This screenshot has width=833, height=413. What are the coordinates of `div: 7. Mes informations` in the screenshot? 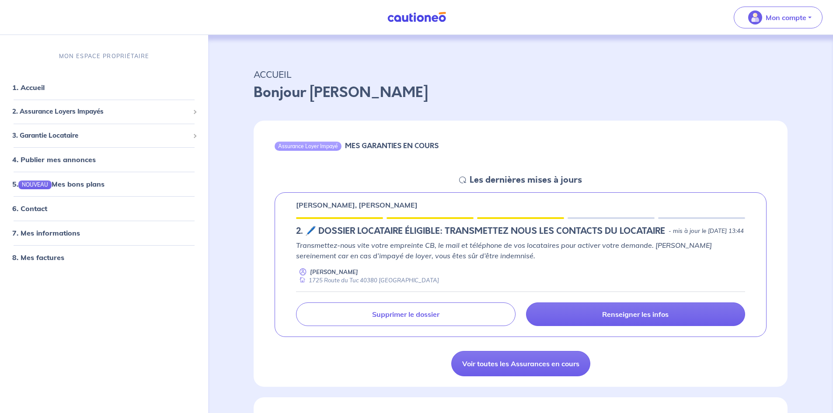 It's located at (104, 233).